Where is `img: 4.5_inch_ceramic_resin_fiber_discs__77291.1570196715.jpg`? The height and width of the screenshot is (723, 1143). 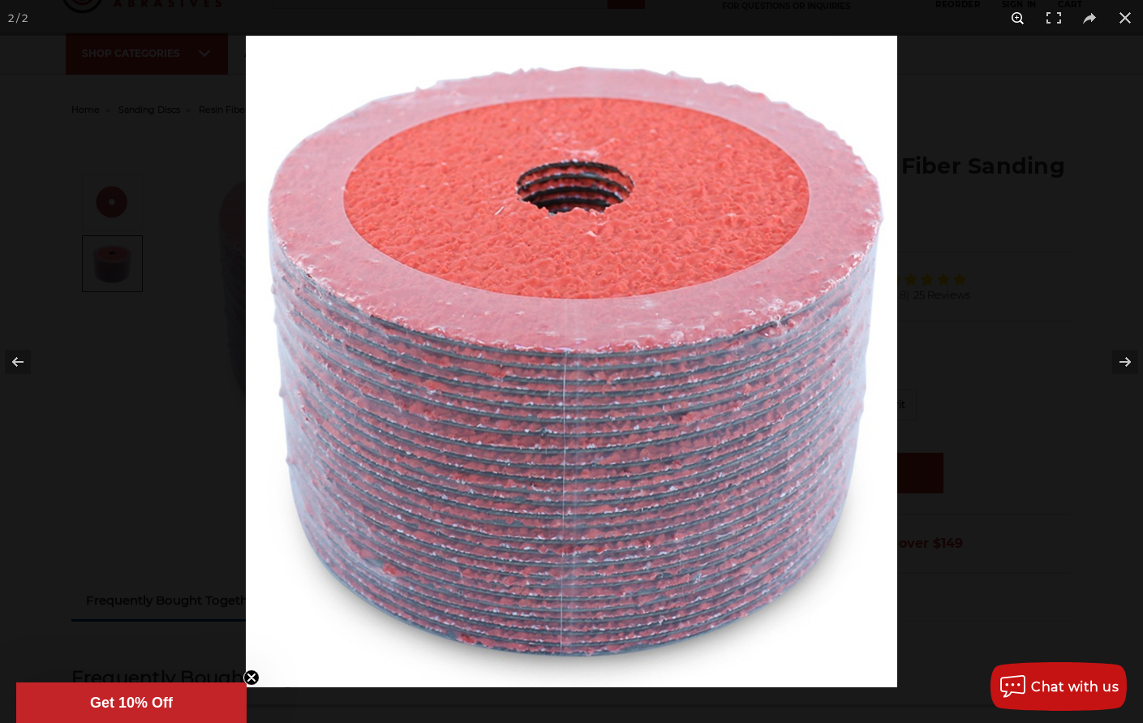 img: 4.5_inch_ceramic_resin_fiber_discs__77291.1570196715.jpg is located at coordinates (571, 361).